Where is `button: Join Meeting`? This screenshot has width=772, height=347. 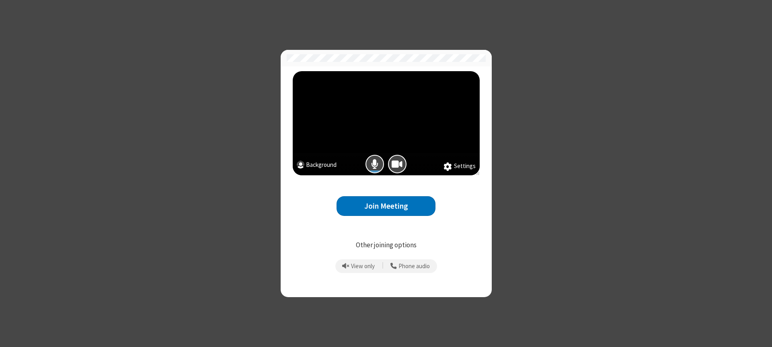
button: Join Meeting is located at coordinates (386, 206).